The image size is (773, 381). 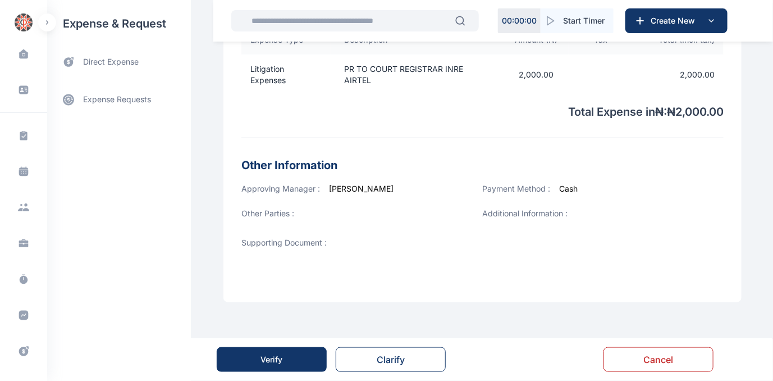 I want to click on button: Start Timer, so click(x=577, y=21).